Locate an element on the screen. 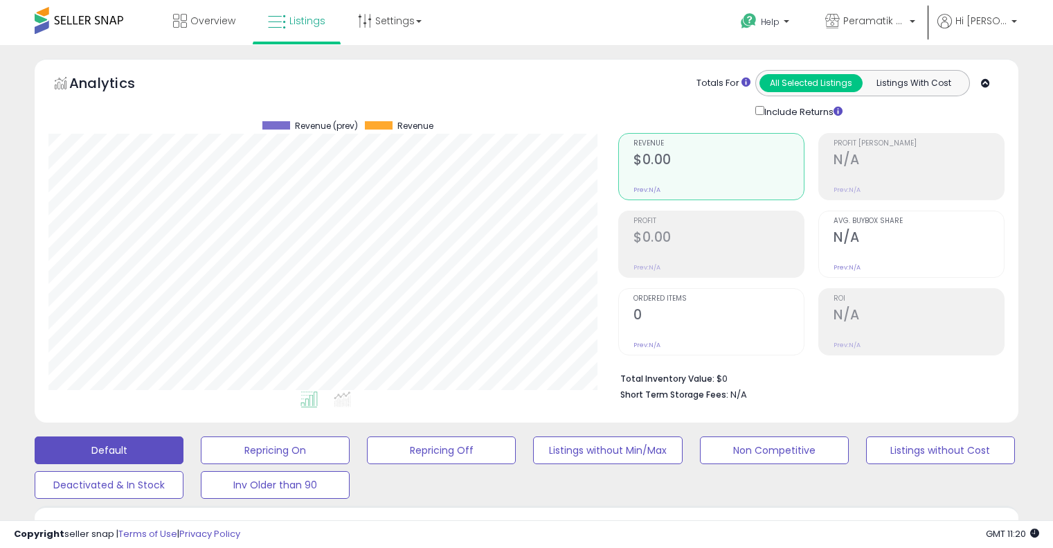  span: Overview is located at coordinates (213, 21).